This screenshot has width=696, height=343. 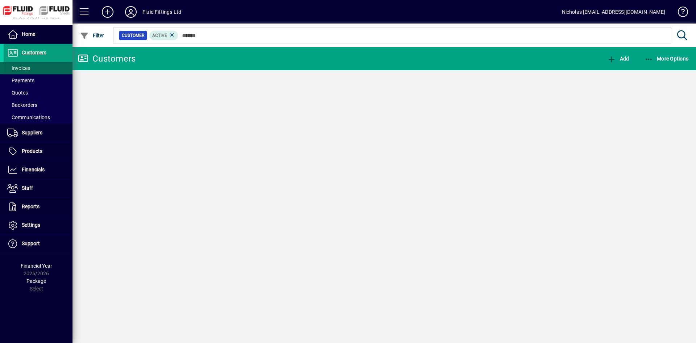 I want to click on a: Settings, so click(x=38, y=225).